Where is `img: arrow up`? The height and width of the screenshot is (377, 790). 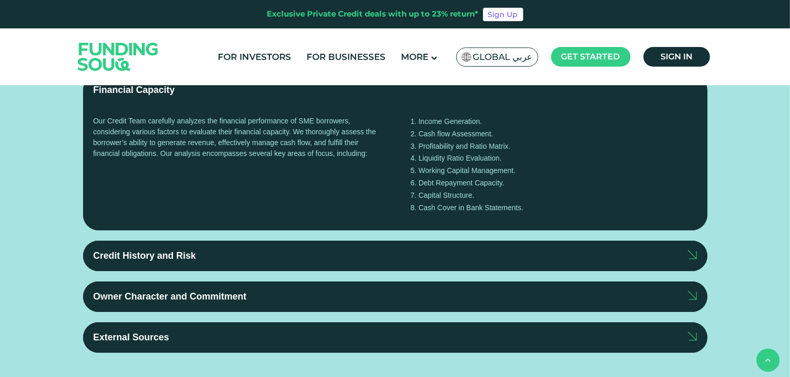 img: arrow up is located at coordinates (692, 336).